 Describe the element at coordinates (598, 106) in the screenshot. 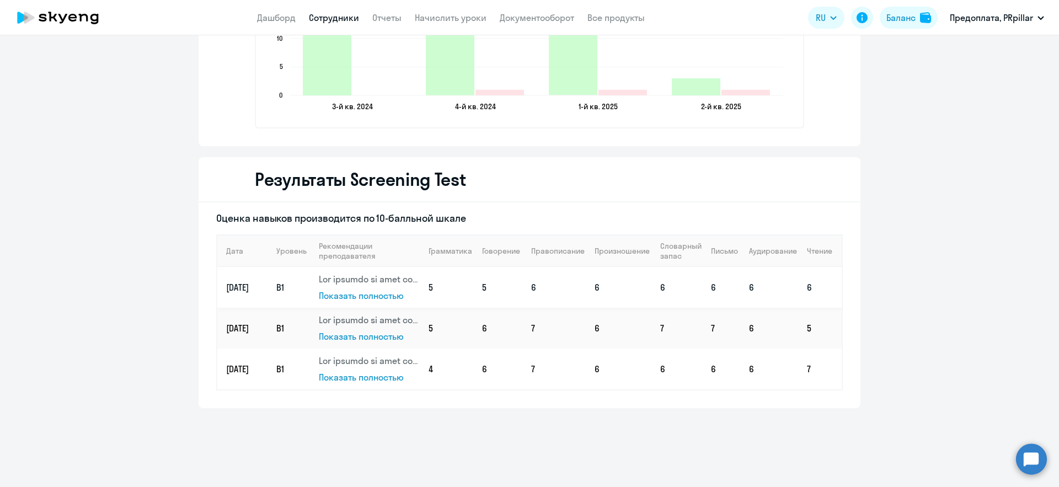

I see `text: 1-й кв. 2025` at that location.